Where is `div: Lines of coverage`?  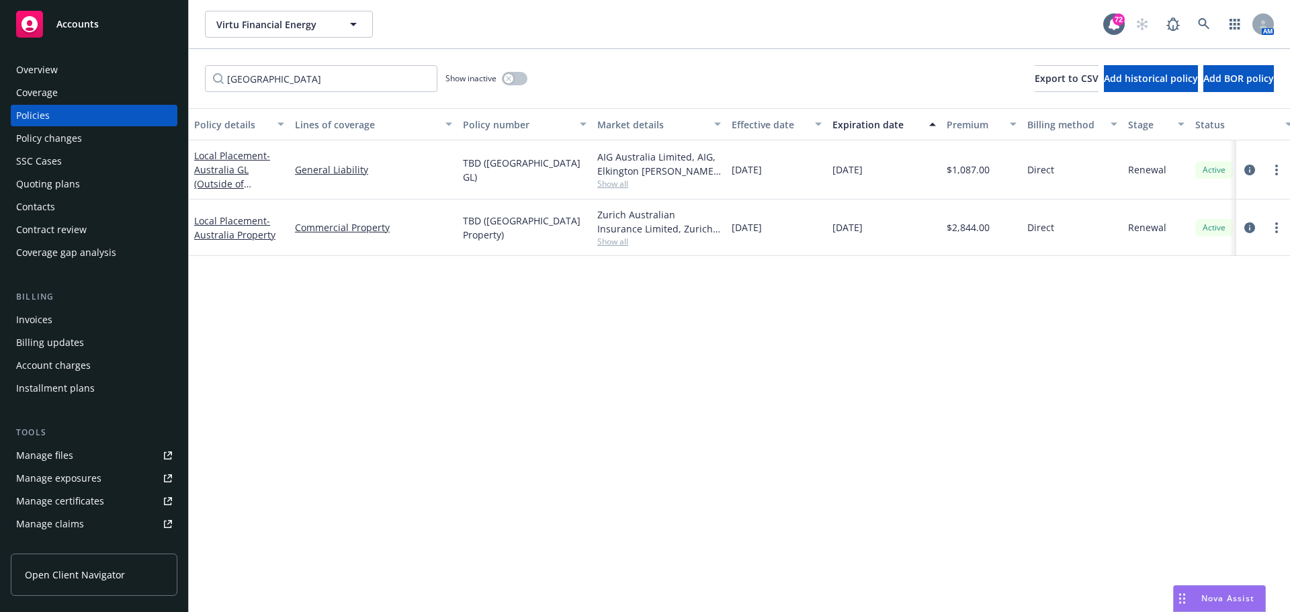
div: Lines of coverage is located at coordinates (366, 124).